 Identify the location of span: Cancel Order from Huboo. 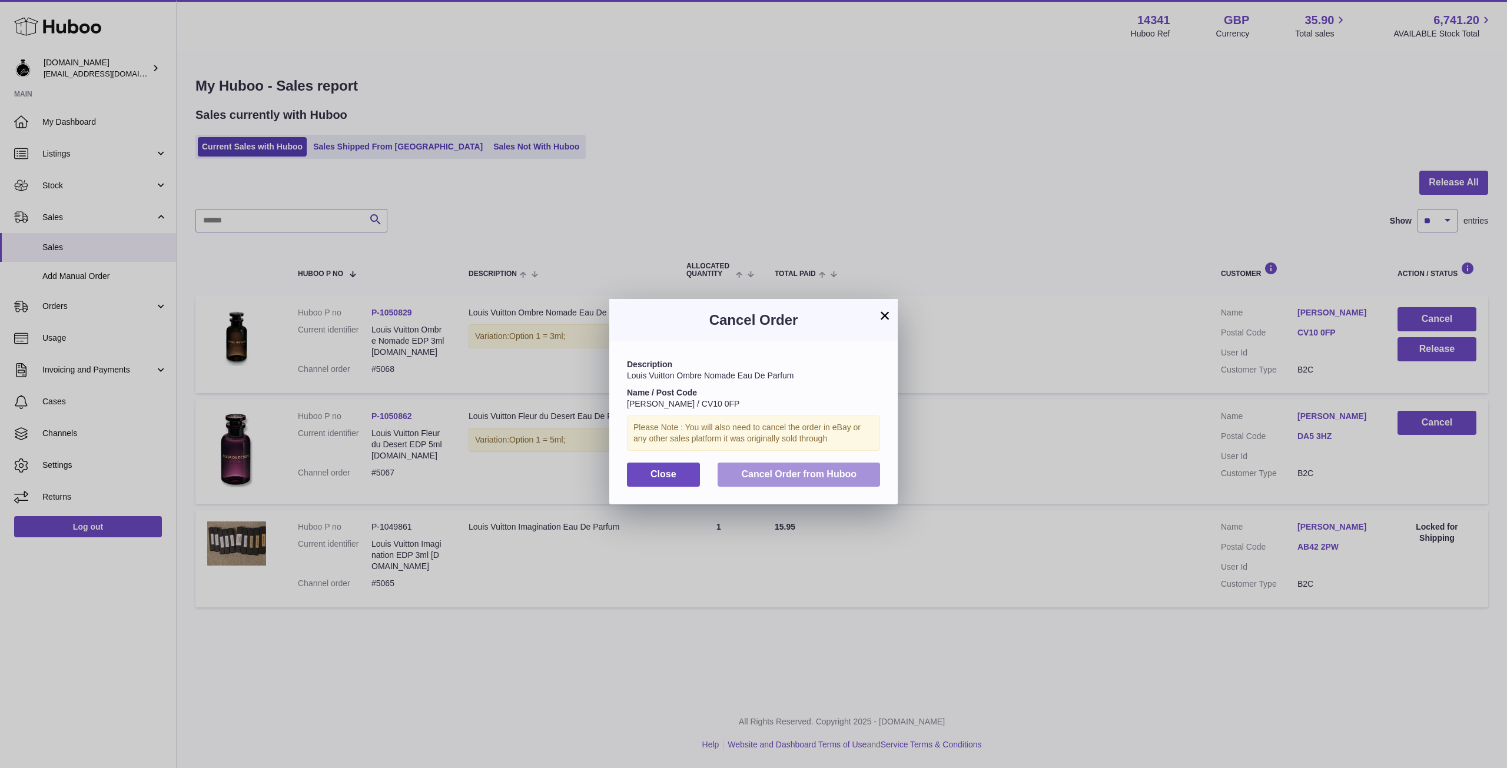
(799, 474).